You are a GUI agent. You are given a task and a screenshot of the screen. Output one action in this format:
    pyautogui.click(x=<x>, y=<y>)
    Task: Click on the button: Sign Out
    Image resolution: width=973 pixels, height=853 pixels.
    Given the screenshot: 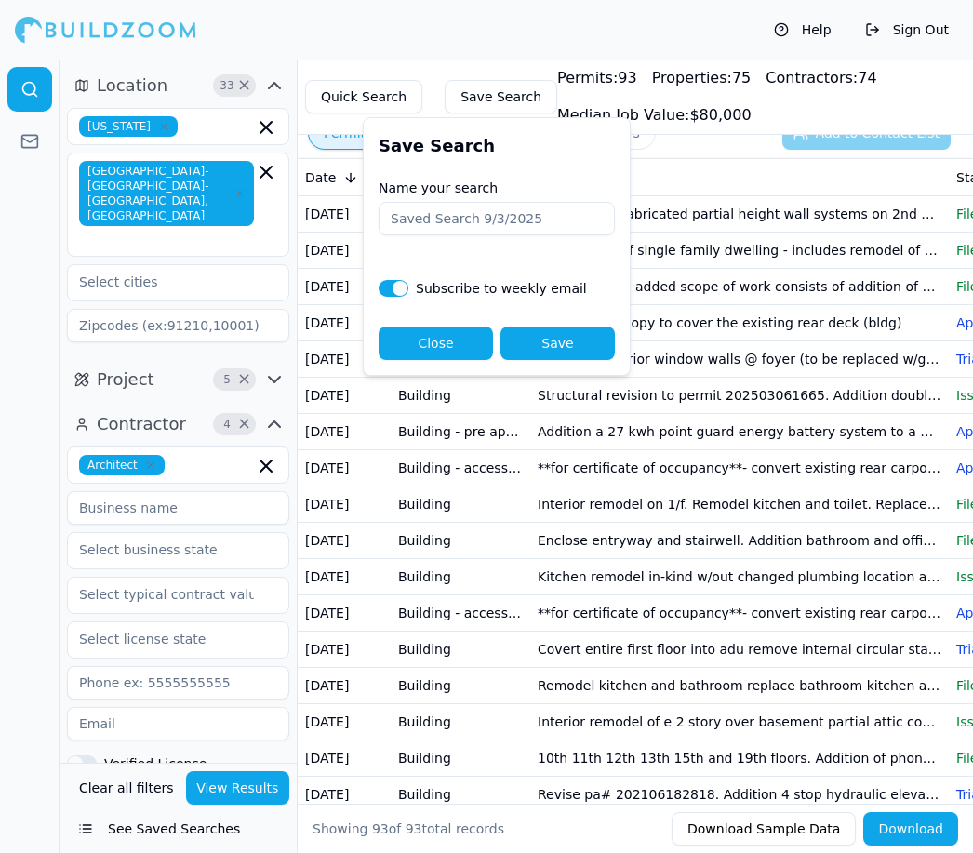 What is the action you would take?
    pyautogui.click(x=907, y=30)
    